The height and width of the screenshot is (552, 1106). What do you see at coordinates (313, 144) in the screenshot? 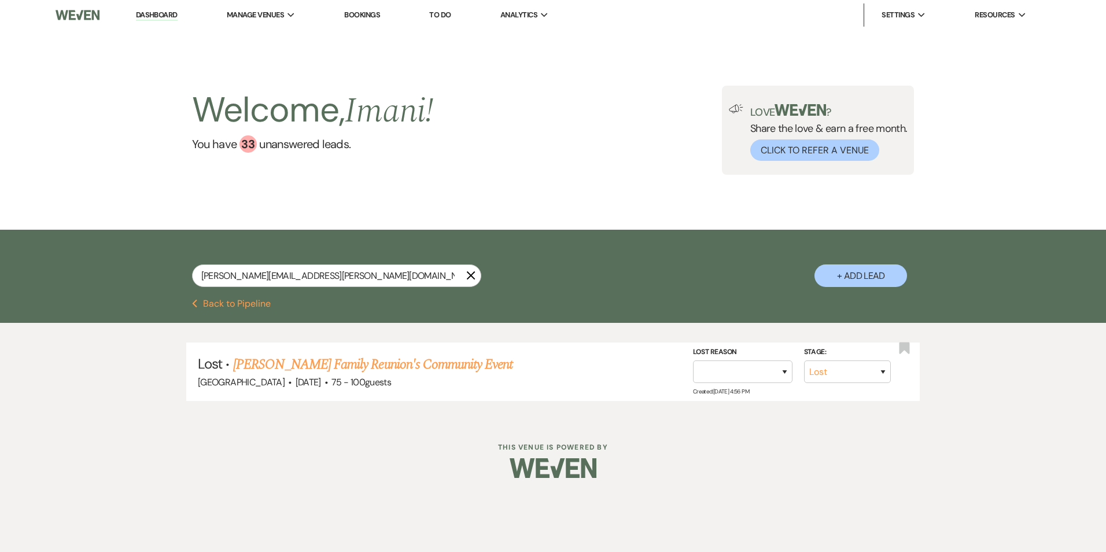
I see `a: You have 33 unanswered leads.` at bounding box center [313, 144].